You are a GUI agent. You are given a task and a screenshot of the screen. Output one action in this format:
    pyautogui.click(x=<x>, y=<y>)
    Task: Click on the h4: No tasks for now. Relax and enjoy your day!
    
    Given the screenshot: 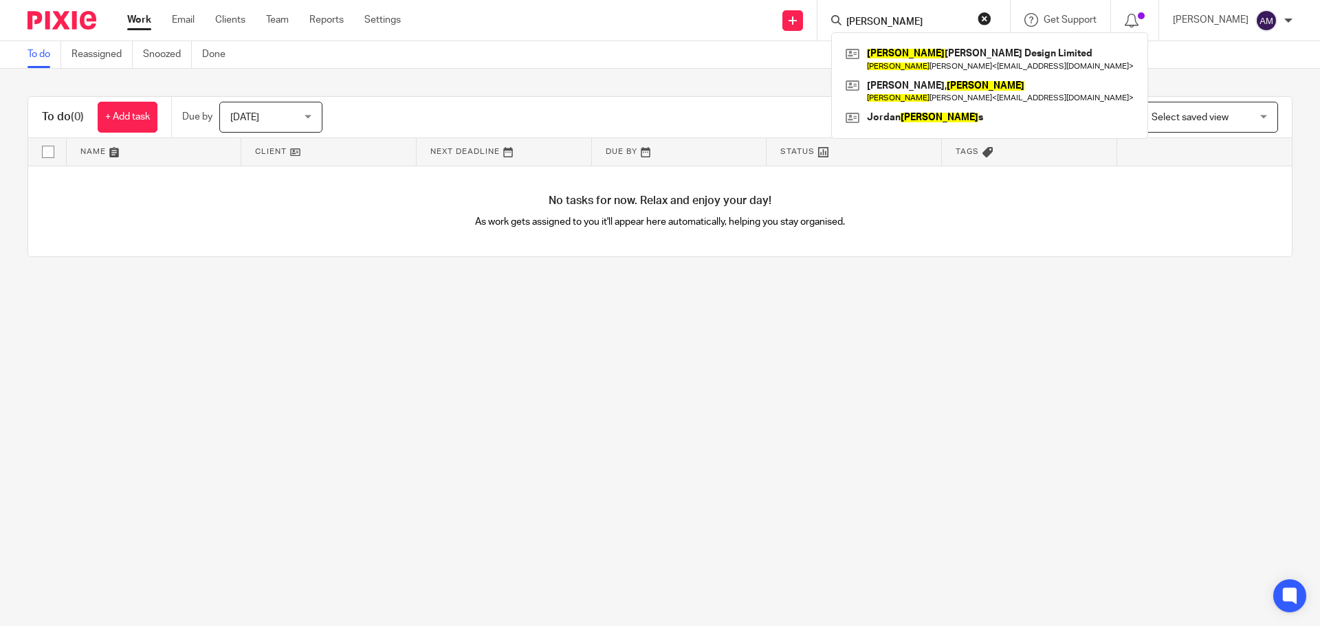 What is the action you would take?
    pyautogui.click(x=660, y=201)
    